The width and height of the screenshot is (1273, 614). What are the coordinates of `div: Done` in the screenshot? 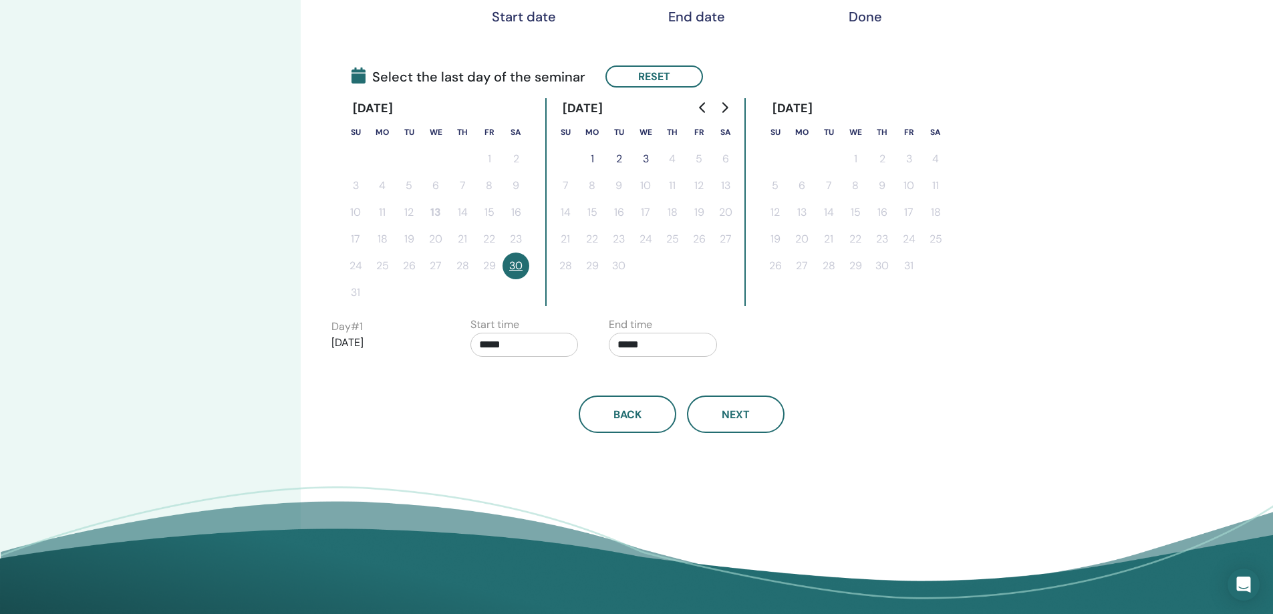 It's located at (866, 17).